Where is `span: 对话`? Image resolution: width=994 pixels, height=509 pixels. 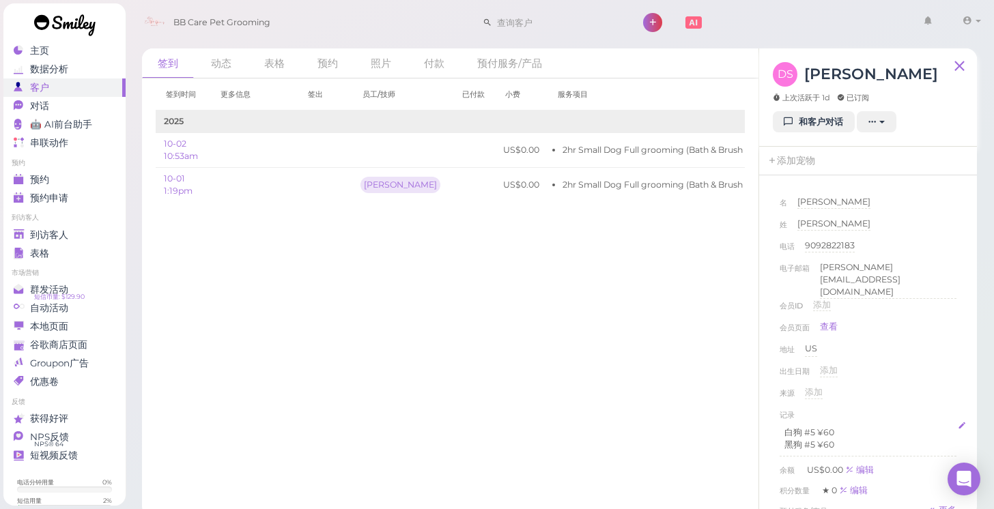 span: 对话 is located at coordinates (40, 106).